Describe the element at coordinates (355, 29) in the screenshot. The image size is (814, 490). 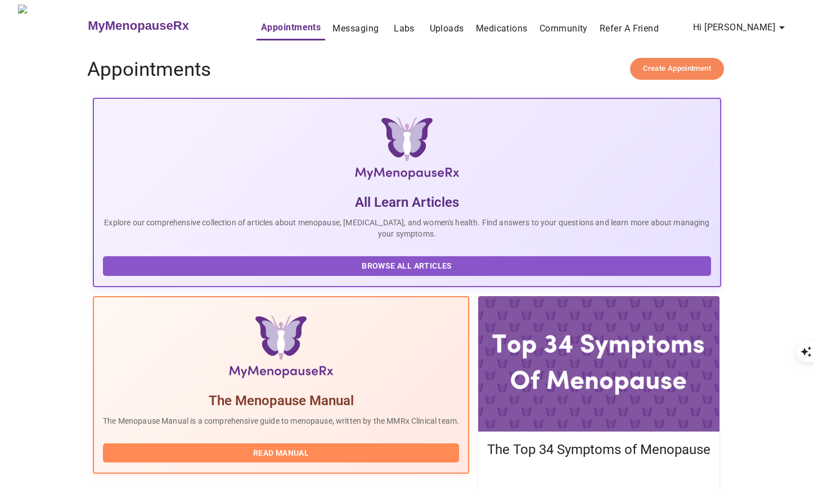
I see `a: Messaging` at that location.